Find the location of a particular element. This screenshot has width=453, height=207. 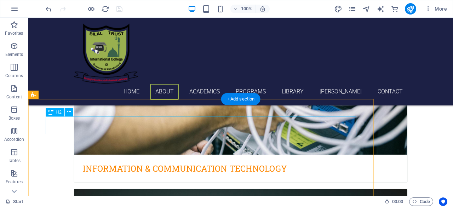

i: Undo: Change overlay color (Ctrl+Z) is located at coordinates (48, 9).